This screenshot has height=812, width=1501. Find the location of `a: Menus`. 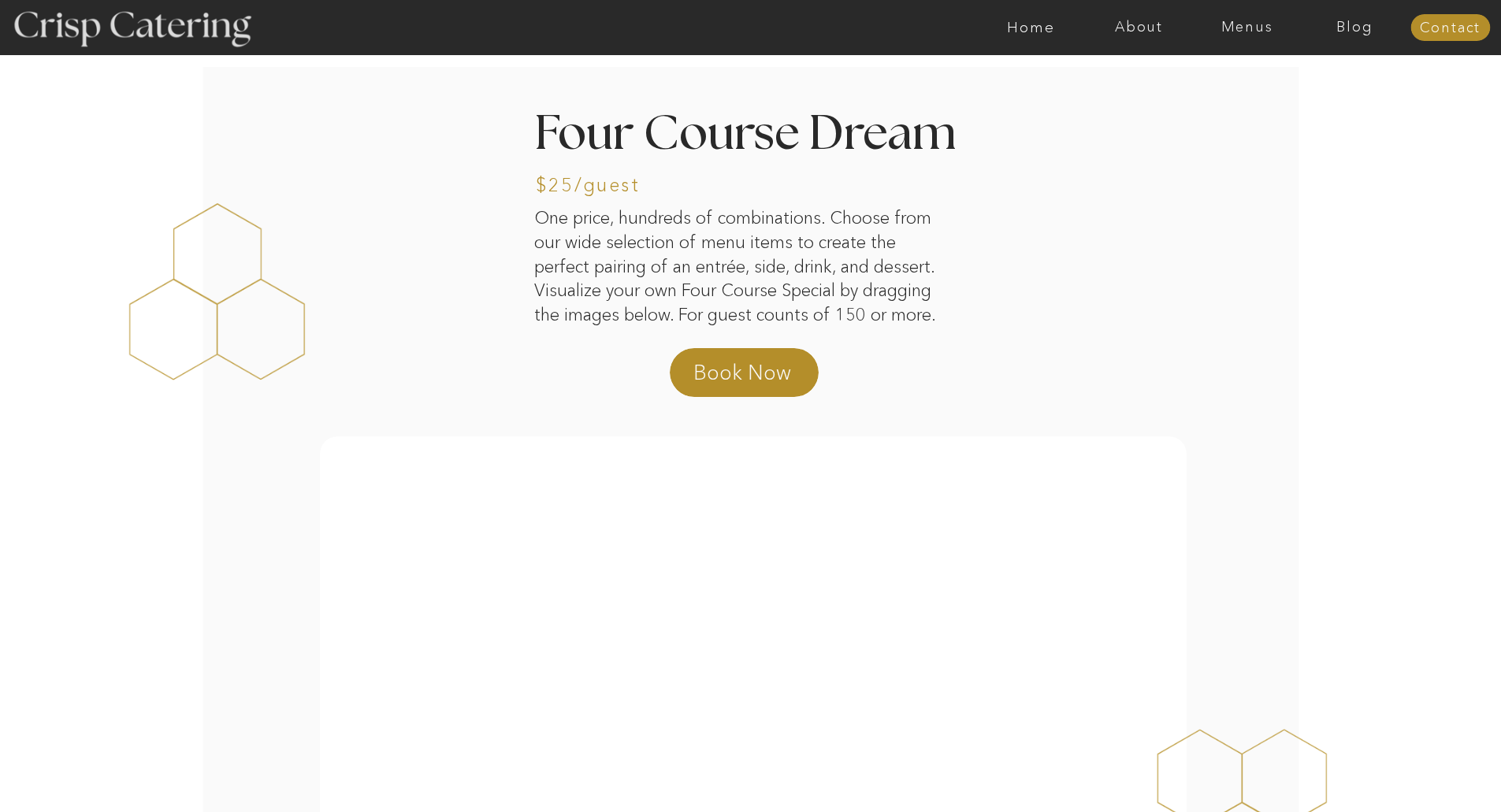

a: Menus is located at coordinates (1247, 28).